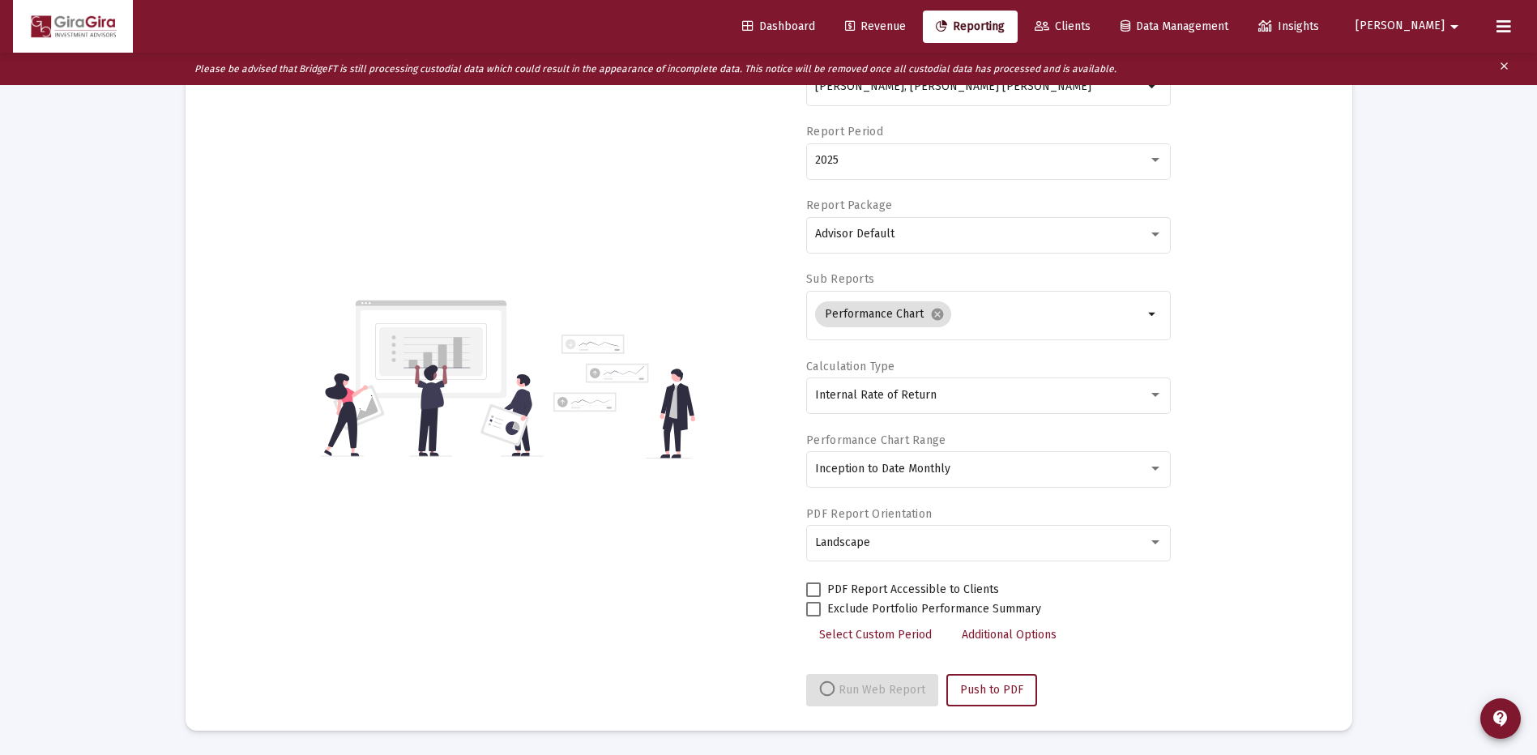 The height and width of the screenshot is (755, 1537). Describe the element at coordinates (876, 440) in the screenshot. I see `label: Performance Chart Range` at that location.